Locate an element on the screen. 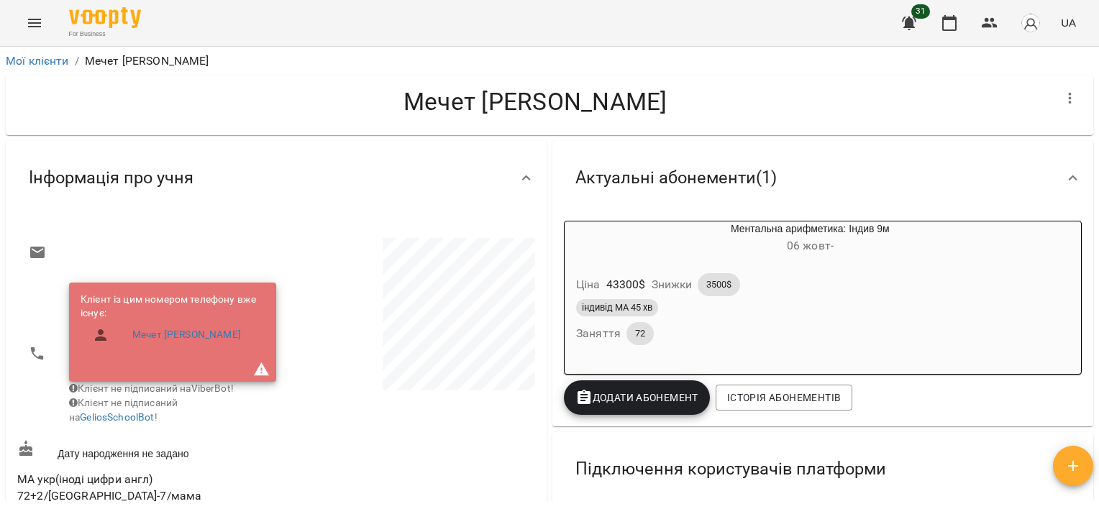  button: Додати Абонемент is located at coordinates (636, 398).